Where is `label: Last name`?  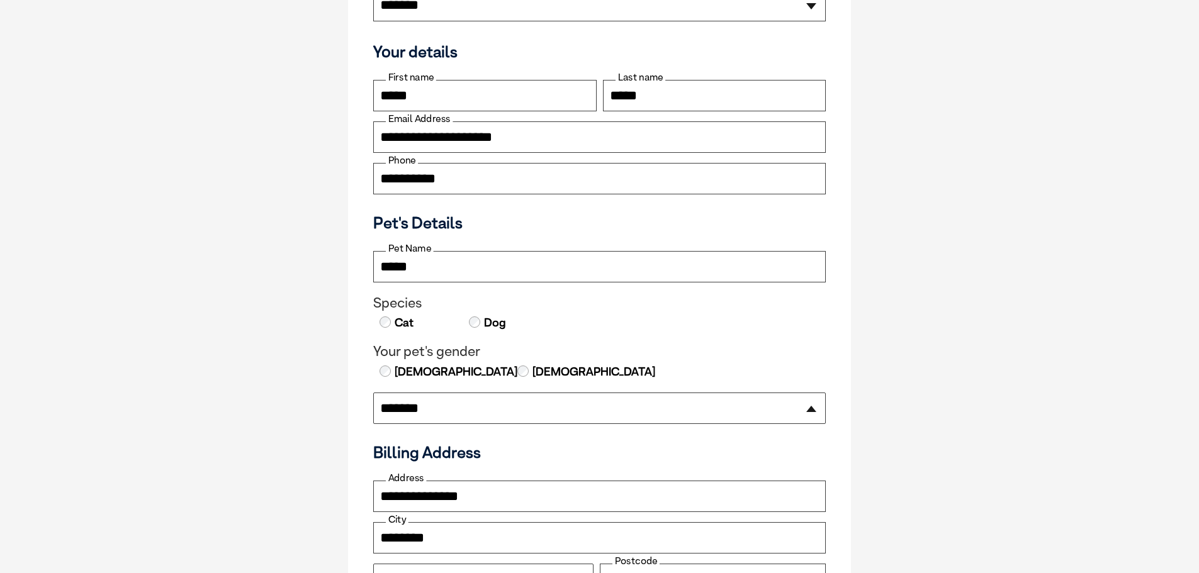 label: Last name is located at coordinates (640, 77).